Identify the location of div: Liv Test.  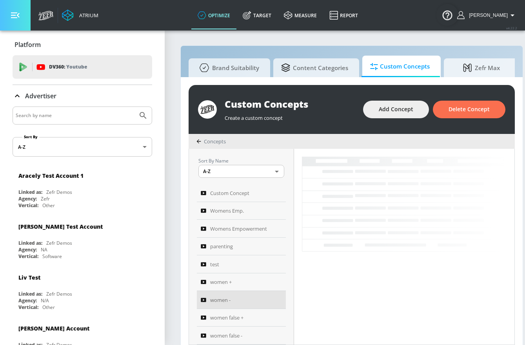
(29, 278).